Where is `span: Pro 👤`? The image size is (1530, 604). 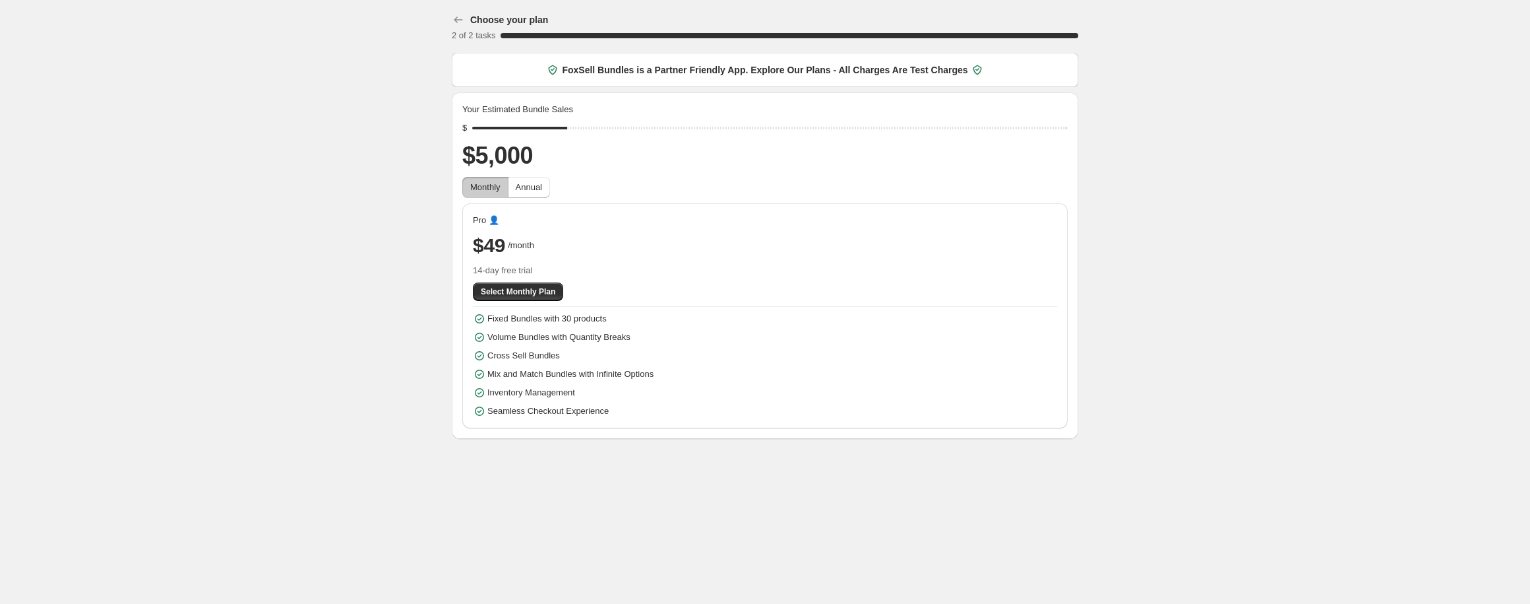
span: Pro 👤 is located at coordinates (486, 220).